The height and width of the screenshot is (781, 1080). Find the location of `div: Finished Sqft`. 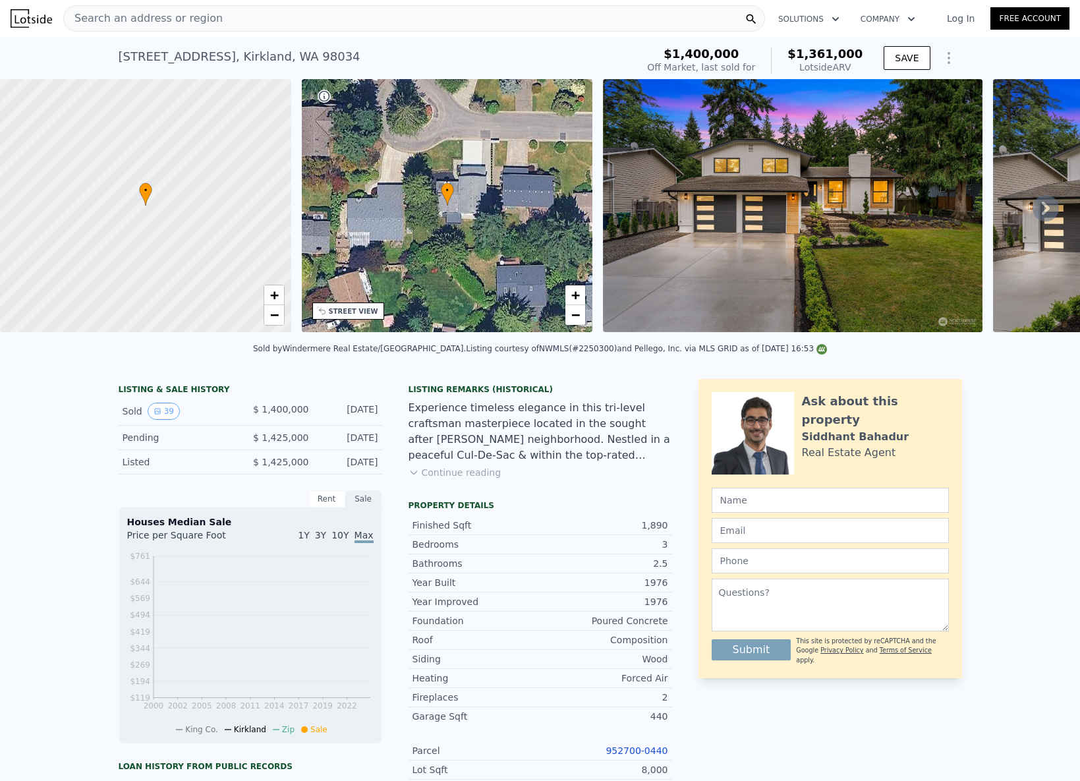

div: Finished Sqft is located at coordinates (476, 525).